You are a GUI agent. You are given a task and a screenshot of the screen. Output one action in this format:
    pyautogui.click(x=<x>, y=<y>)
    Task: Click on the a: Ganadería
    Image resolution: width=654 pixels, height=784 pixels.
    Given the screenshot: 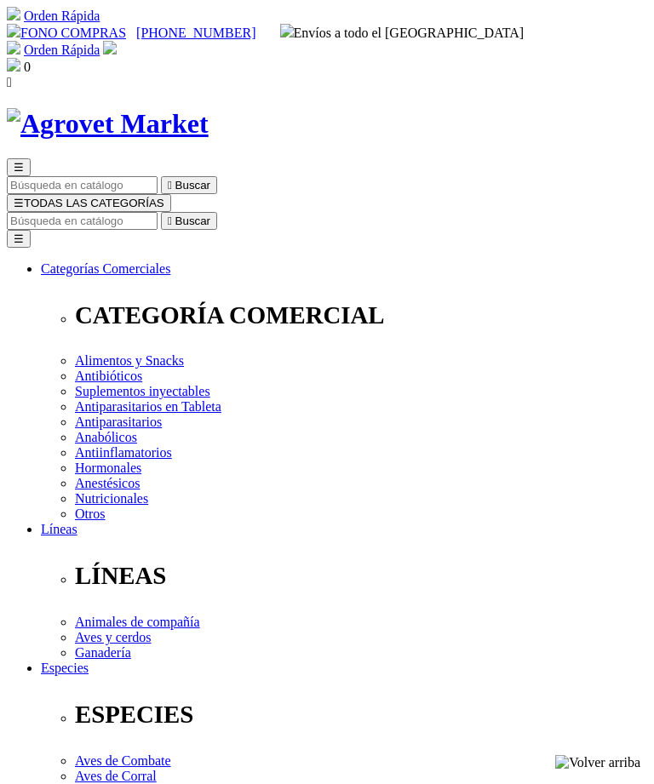 What is the action you would take?
    pyautogui.click(x=103, y=652)
    